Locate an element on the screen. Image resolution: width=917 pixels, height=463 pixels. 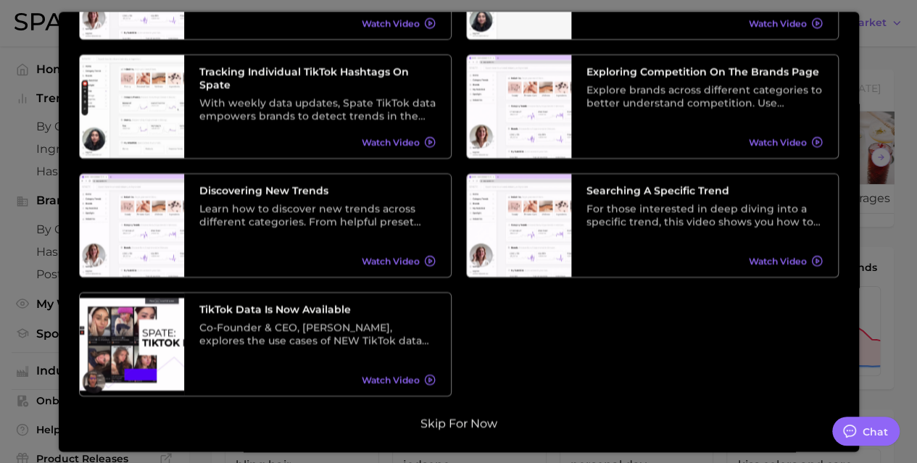
div: For those interested in deep diving into a specific trend, this video shows you how to search tre... is located at coordinates (704, 216).